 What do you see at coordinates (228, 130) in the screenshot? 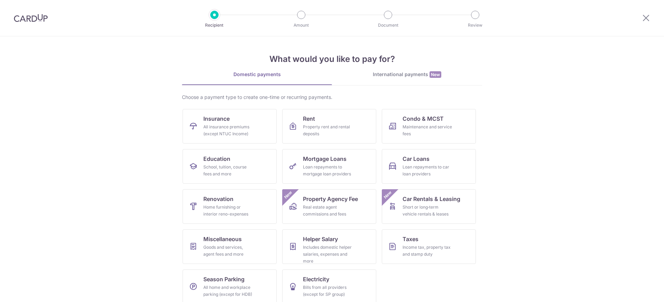
I see `div: All insurance premiums (except NTUC Income)` at bounding box center [228, 130].